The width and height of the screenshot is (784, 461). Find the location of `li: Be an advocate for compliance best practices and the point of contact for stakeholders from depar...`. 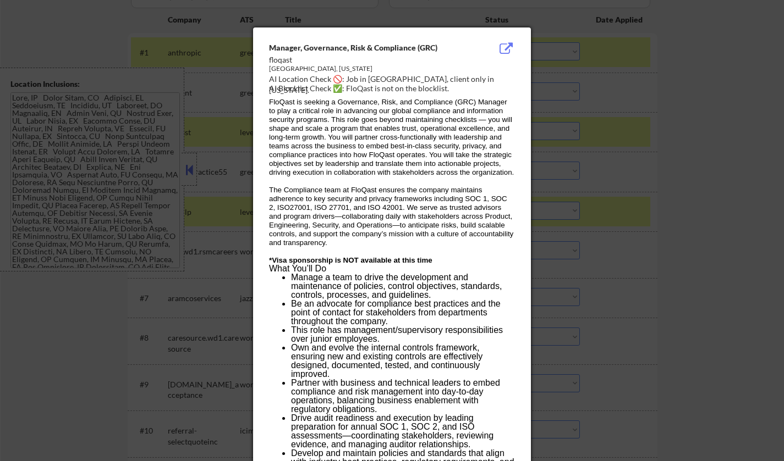

li: Be an advocate for compliance best practices and the point of contact for stakeholders from depar... is located at coordinates (402, 313).